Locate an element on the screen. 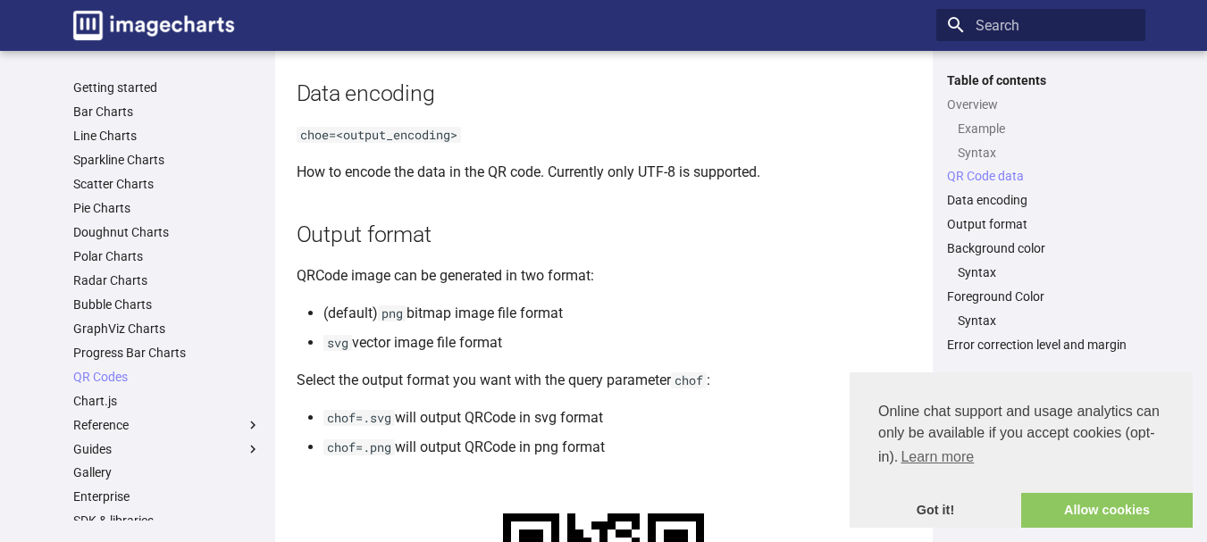 The width and height of the screenshot is (1207, 542). nav: Table of contents is located at coordinates (1041, 213).